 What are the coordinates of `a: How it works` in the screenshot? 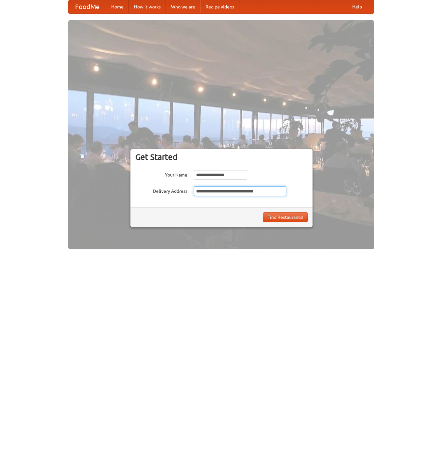 It's located at (147, 7).